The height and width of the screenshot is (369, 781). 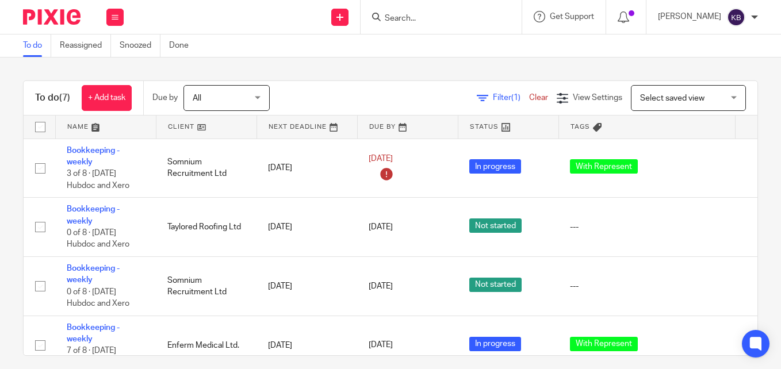 What do you see at coordinates (580, 126) in the screenshot?
I see `span: Tags` at bounding box center [580, 126].